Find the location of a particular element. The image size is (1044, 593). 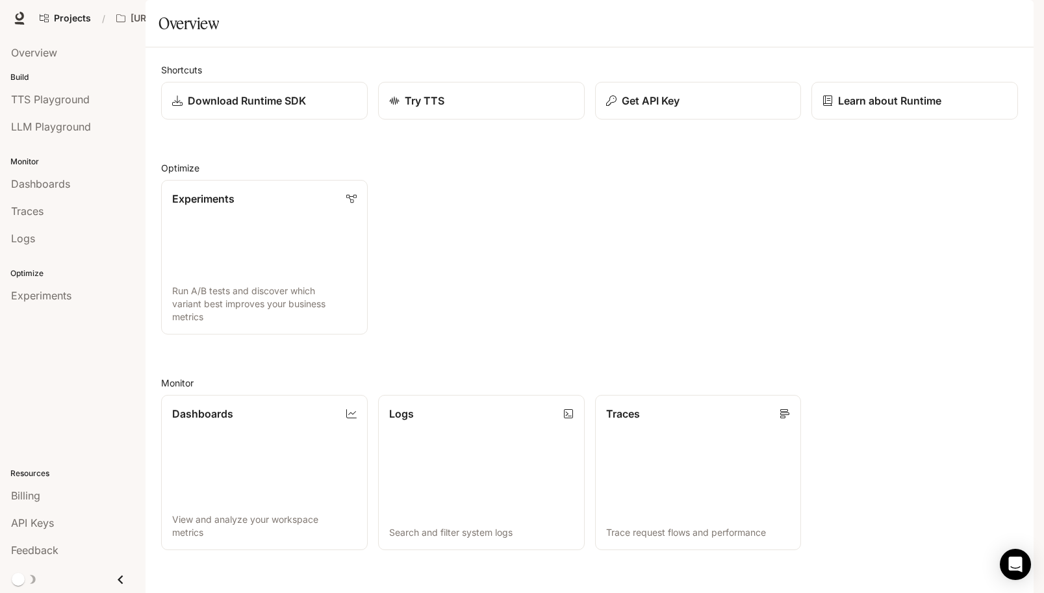

div: Open Intercom Messenger is located at coordinates (1016, 565).